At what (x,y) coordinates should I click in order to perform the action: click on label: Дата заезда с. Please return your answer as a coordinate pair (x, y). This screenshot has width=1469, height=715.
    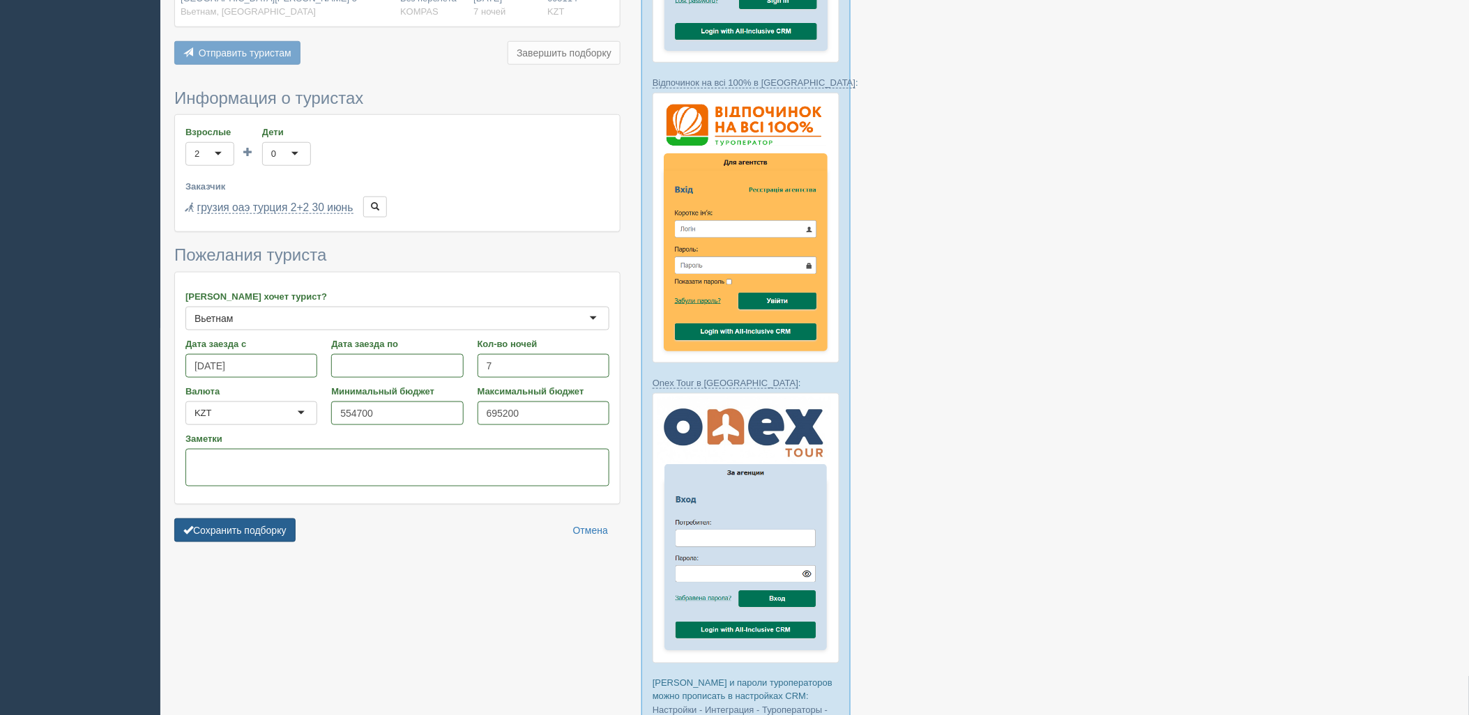
    Looking at the image, I should click on (251, 344).